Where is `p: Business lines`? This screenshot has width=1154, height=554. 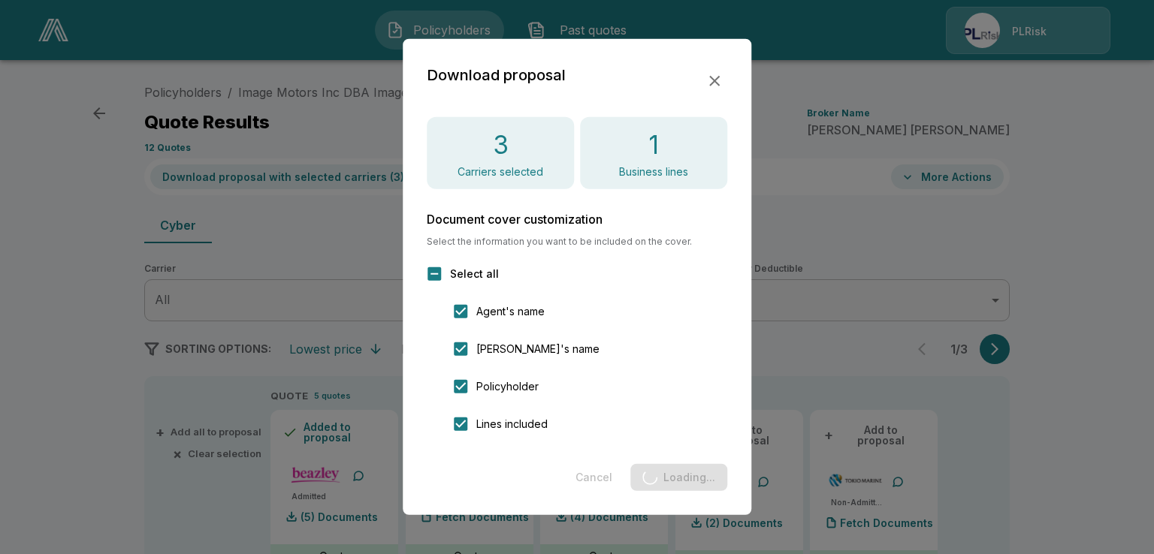
p: Business lines is located at coordinates (653, 172).